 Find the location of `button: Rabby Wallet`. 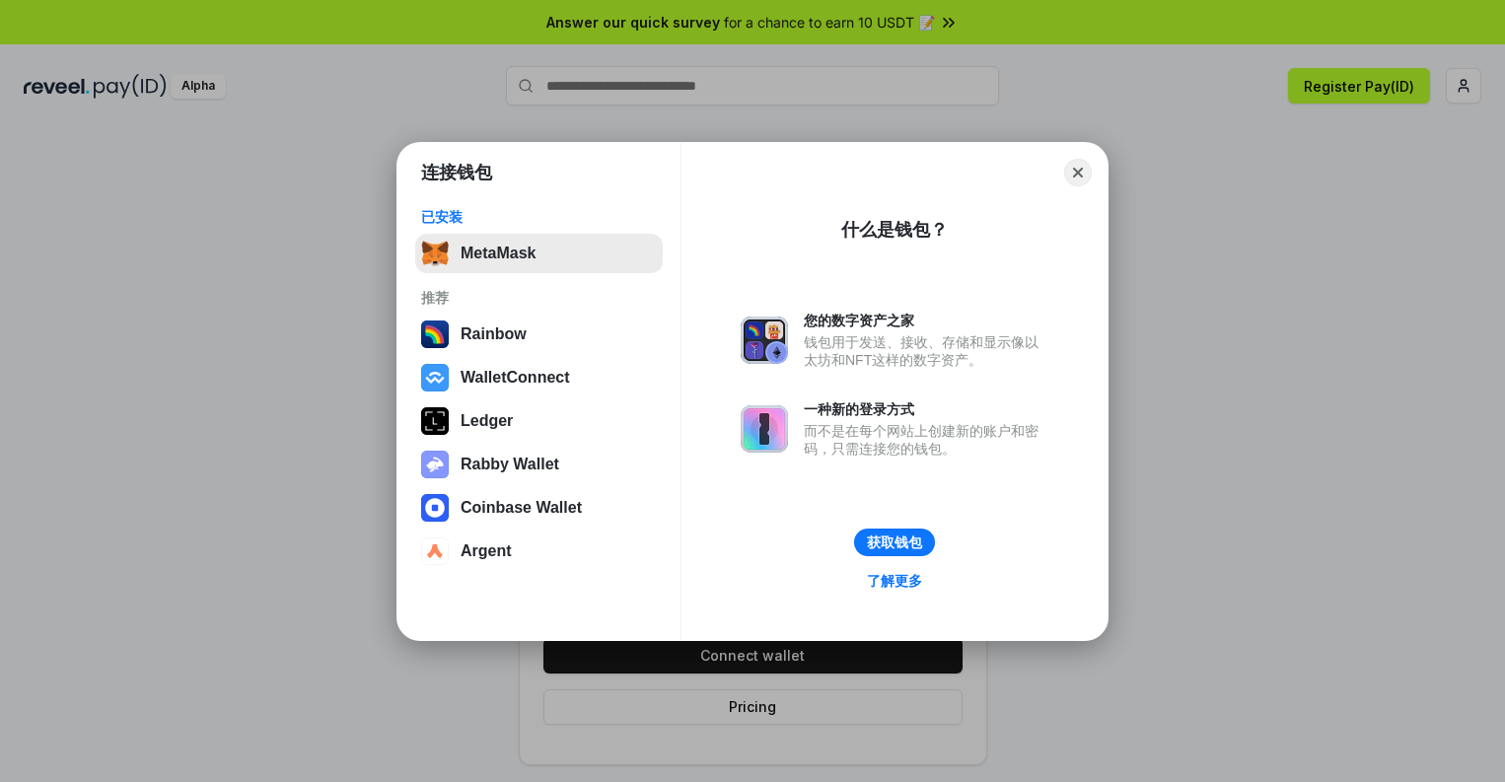

button: Rabby Wallet is located at coordinates (539, 465).